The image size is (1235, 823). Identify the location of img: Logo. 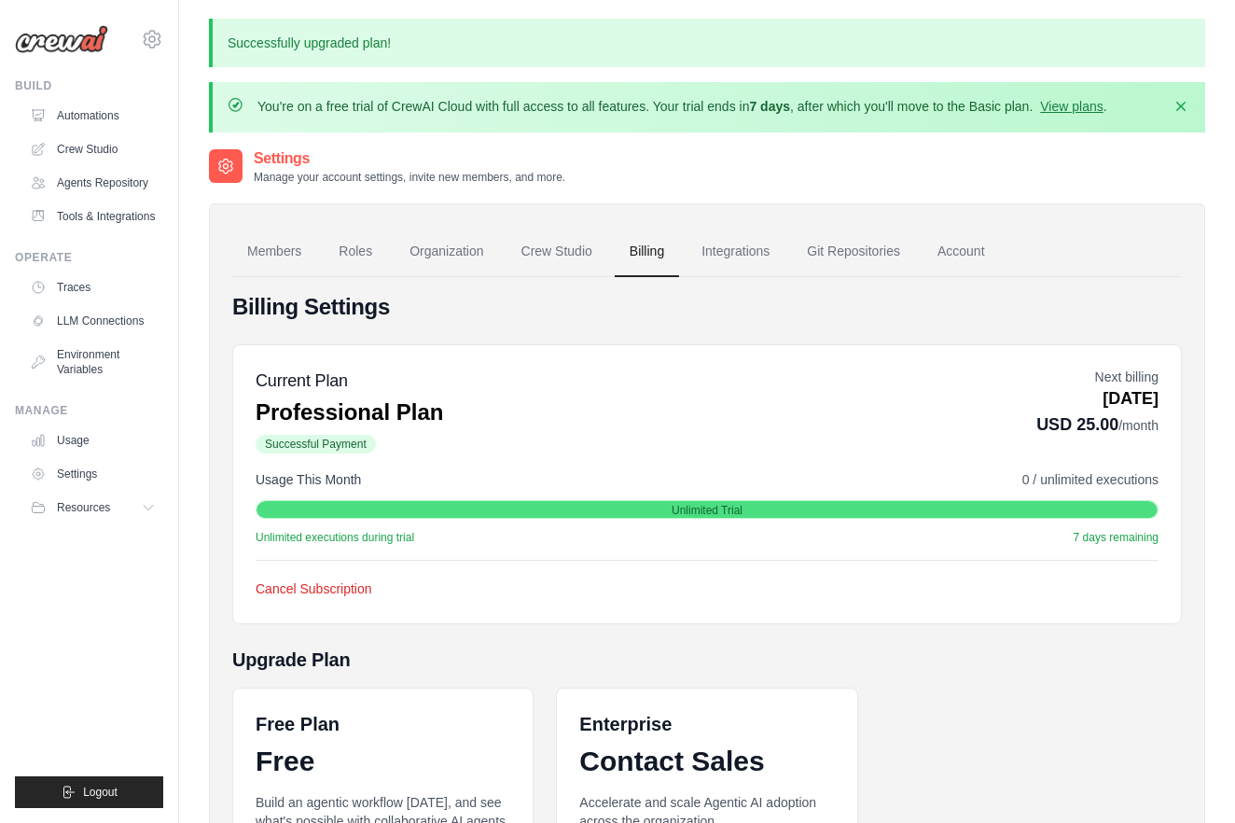
(62, 39).